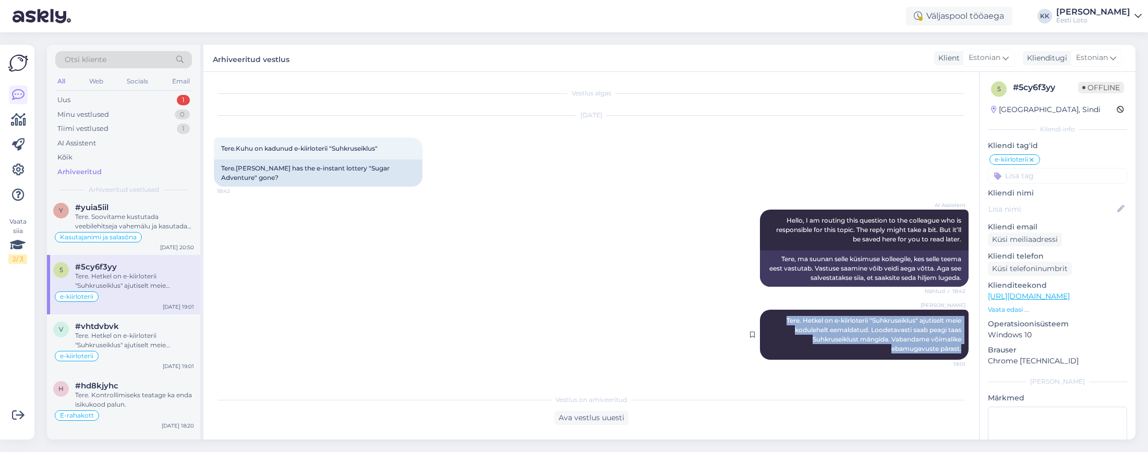 The height and width of the screenshot is (452, 1148). What do you see at coordinates (1057, 227) in the screenshot?
I see `p: Kliendi email` at bounding box center [1057, 227].